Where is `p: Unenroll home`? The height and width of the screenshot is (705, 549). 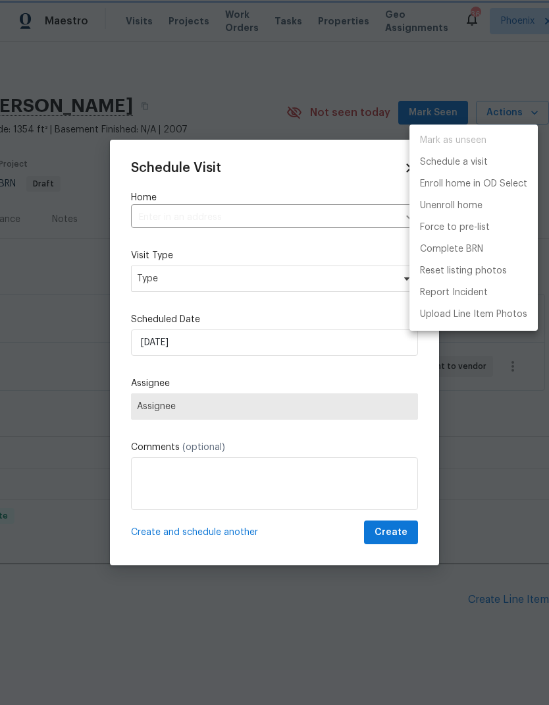
p: Unenroll home is located at coordinates (451, 206).